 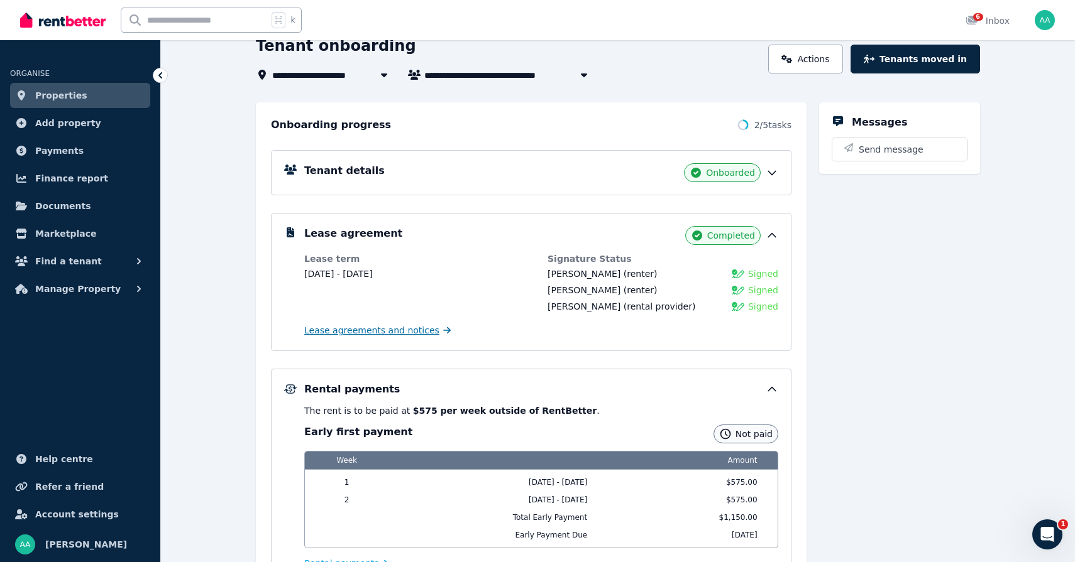 What do you see at coordinates (346, 500) in the screenshot?
I see `span: 2` at bounding box center [346, 500].